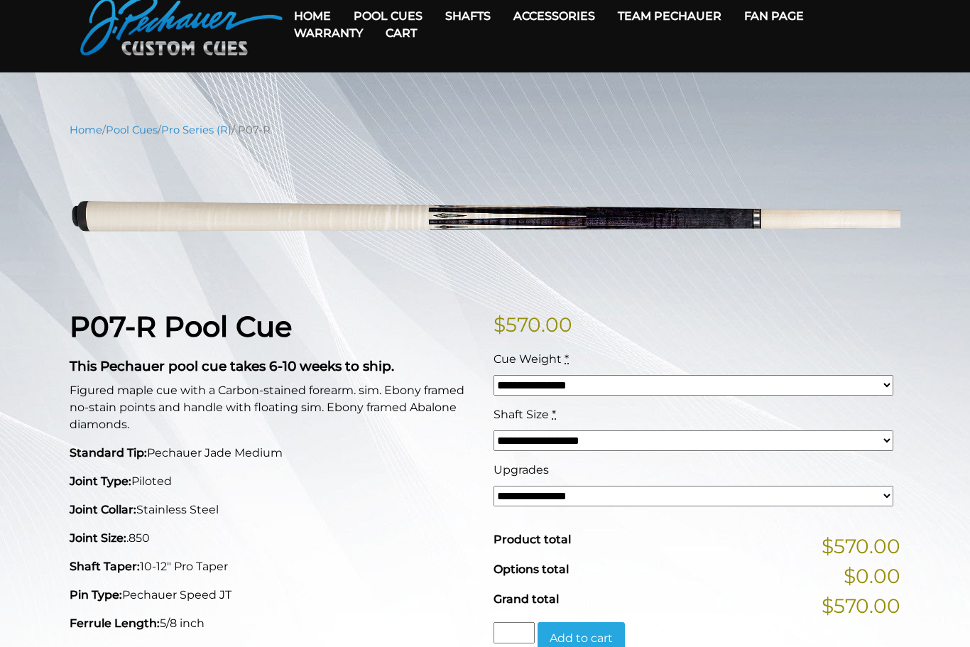 This screenshot has width=970, height=647. I want to click on a: Pool Cues, so click(131, 130).